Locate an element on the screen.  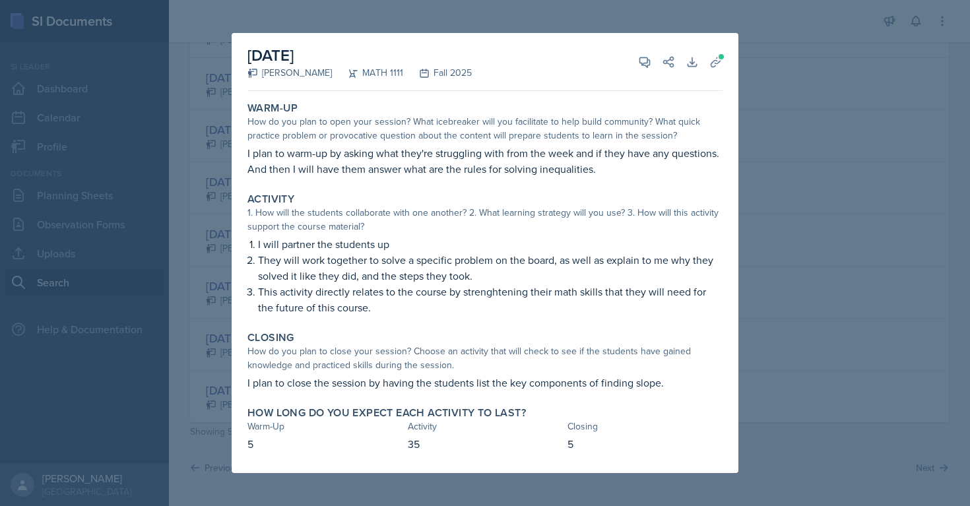
p: I plan to warm-up by asking what they're struggling with from the week and if they have any quest... is located at coordinates (485, 161).